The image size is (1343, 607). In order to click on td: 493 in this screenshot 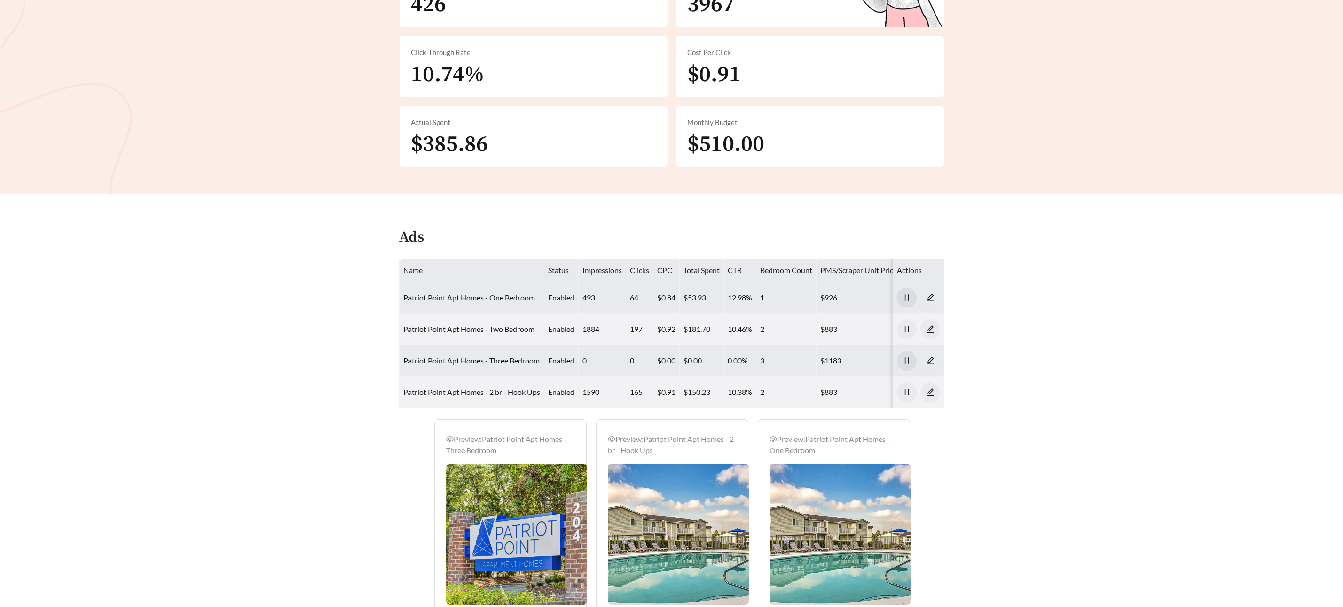, I will do `click(602, 297)`.